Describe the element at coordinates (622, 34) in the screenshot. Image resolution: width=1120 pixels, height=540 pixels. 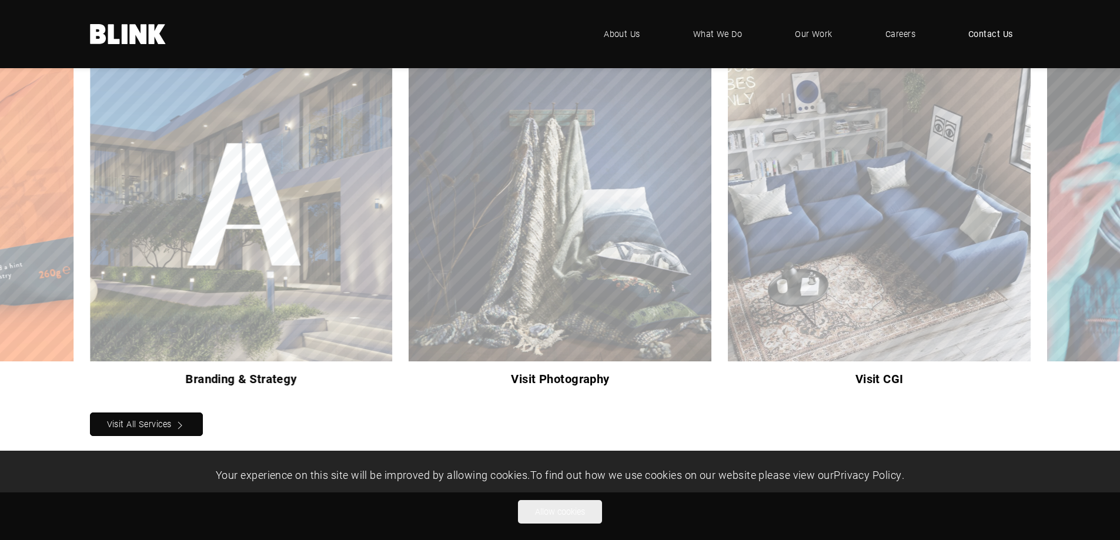
I see `span: About Us` at that location.